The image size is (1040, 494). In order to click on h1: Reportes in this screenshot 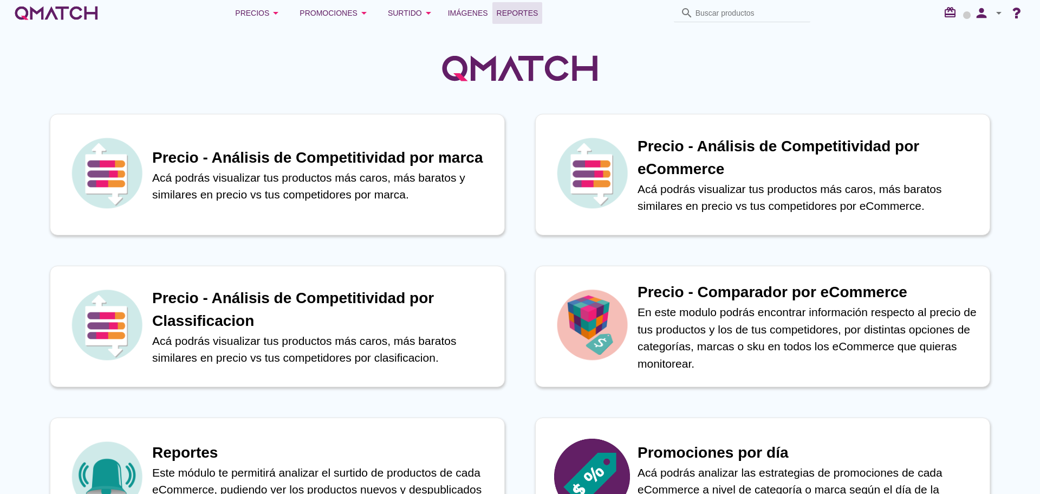, I will do `click(323, 452)`.